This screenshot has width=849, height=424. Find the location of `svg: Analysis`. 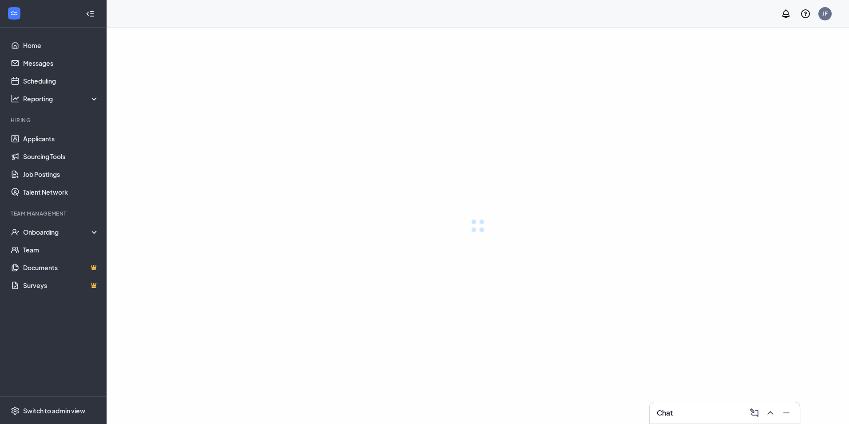

svg: Analysis is located at coordinates (15, 99).